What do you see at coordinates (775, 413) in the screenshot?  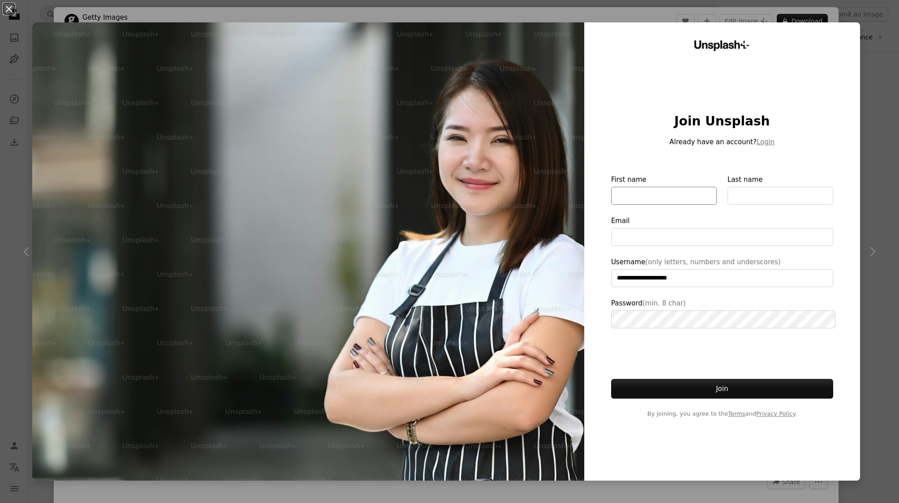 I see `a: Privacy Policy` at bounding box center [775, 413].